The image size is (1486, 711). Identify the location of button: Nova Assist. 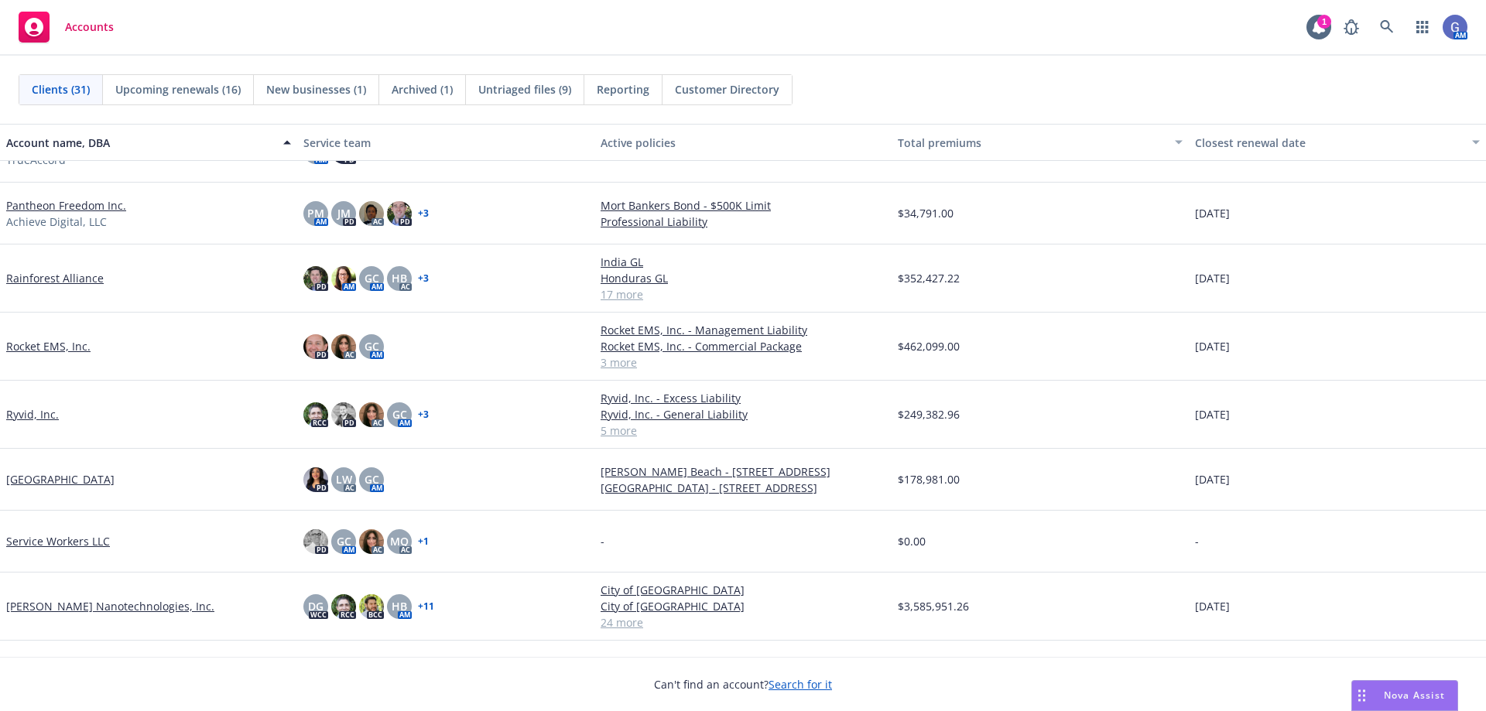
(1405, 696).